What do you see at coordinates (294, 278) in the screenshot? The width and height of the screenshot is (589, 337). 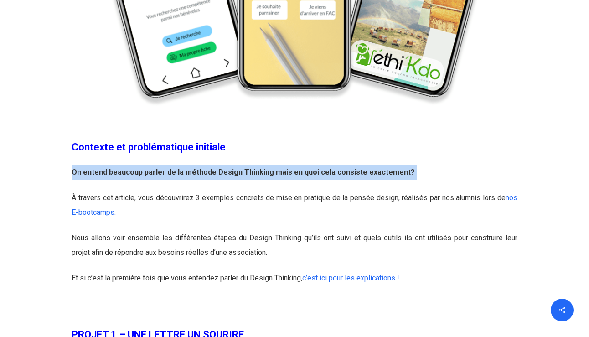 I see `p: Et si c’est la première fois que vous entendez parler du Design Thinking,` at bounding box center [294, 278].